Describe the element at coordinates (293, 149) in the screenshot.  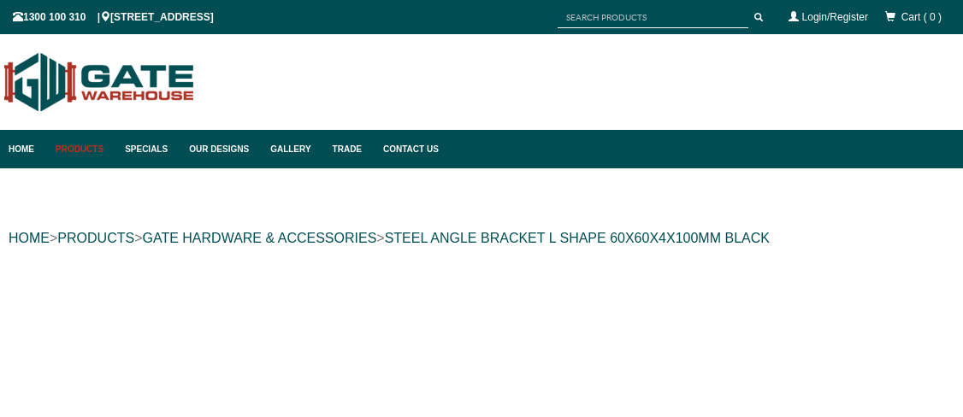
I see `a: Gallery` at that location.